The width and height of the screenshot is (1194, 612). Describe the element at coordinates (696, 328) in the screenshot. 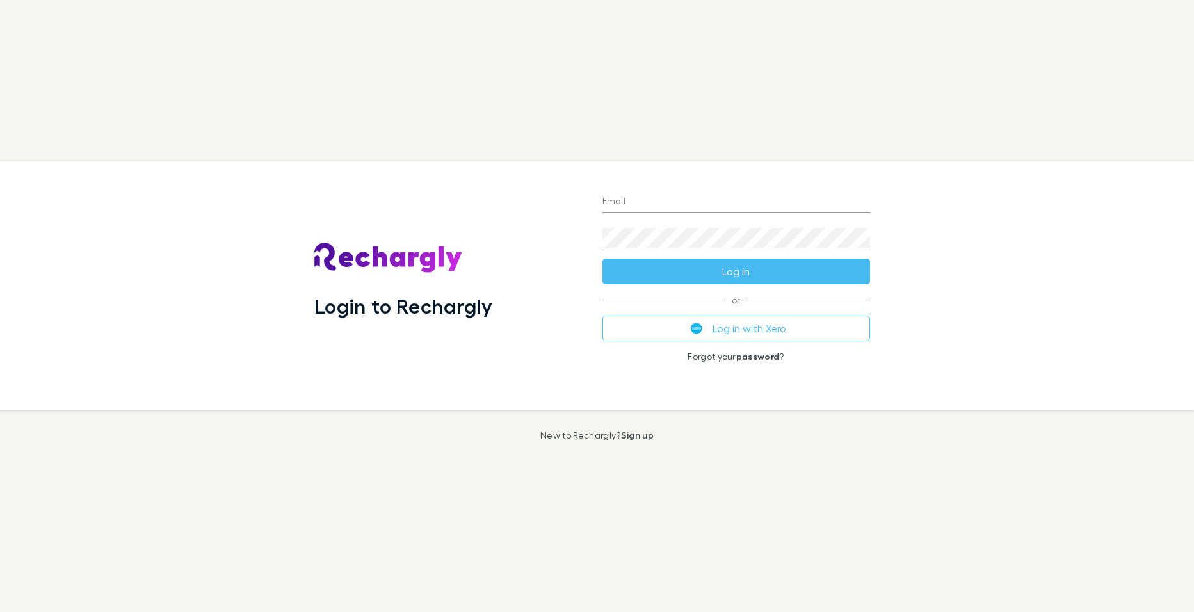

I see `img: Xero's logo` at that location.